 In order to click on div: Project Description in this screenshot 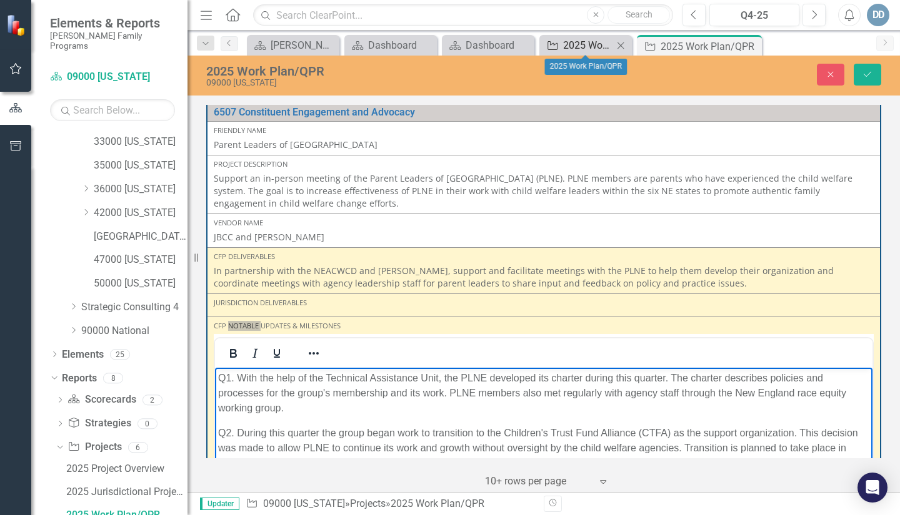, I will do `click(544, 164)`.